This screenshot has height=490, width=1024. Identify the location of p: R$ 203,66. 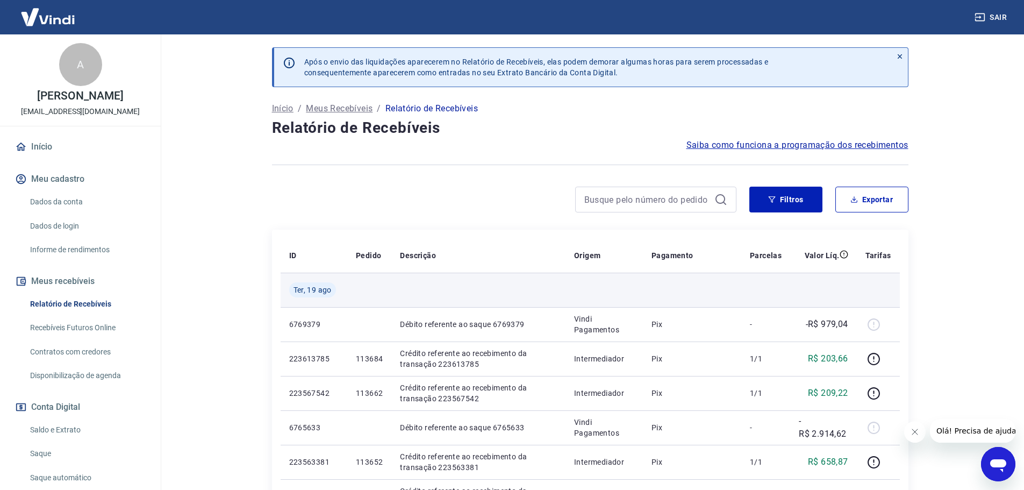
(828, 359).